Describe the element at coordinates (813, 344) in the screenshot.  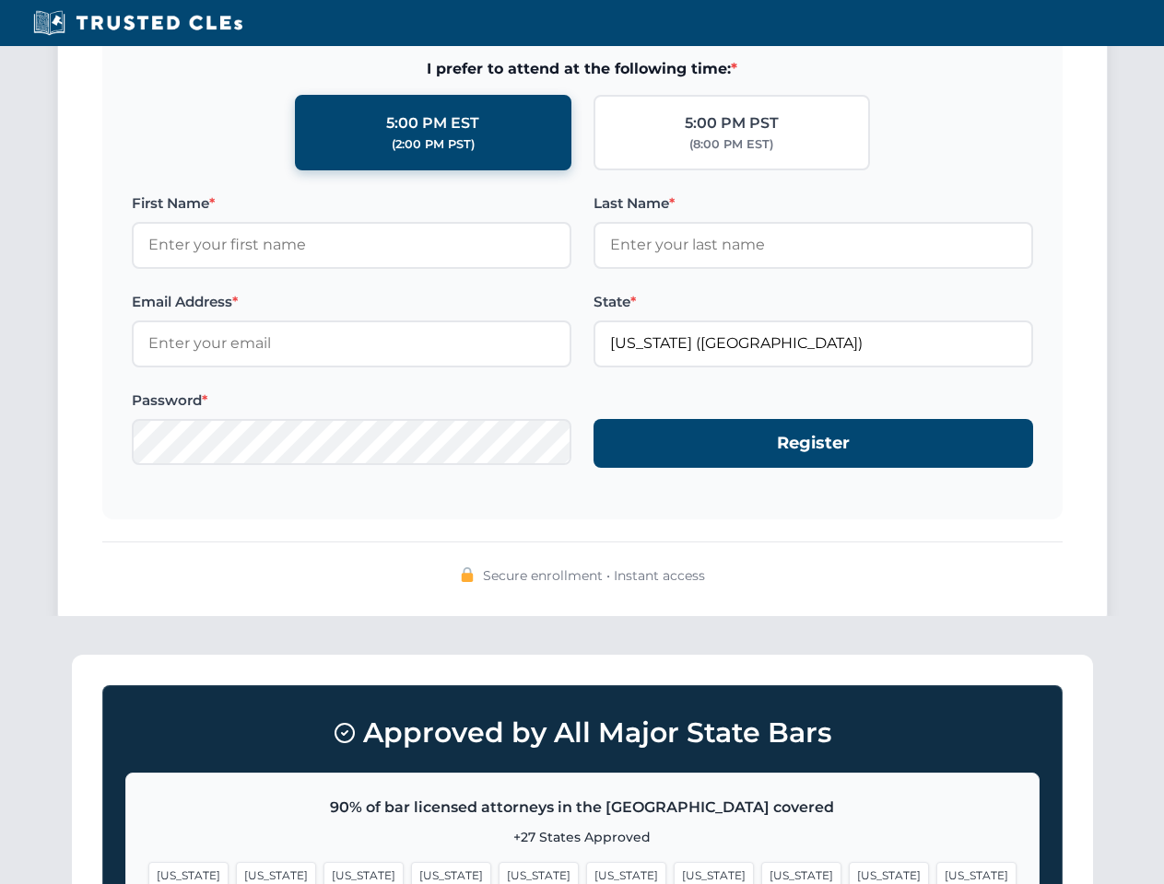
I see `input: Florida (FL)` at that location.